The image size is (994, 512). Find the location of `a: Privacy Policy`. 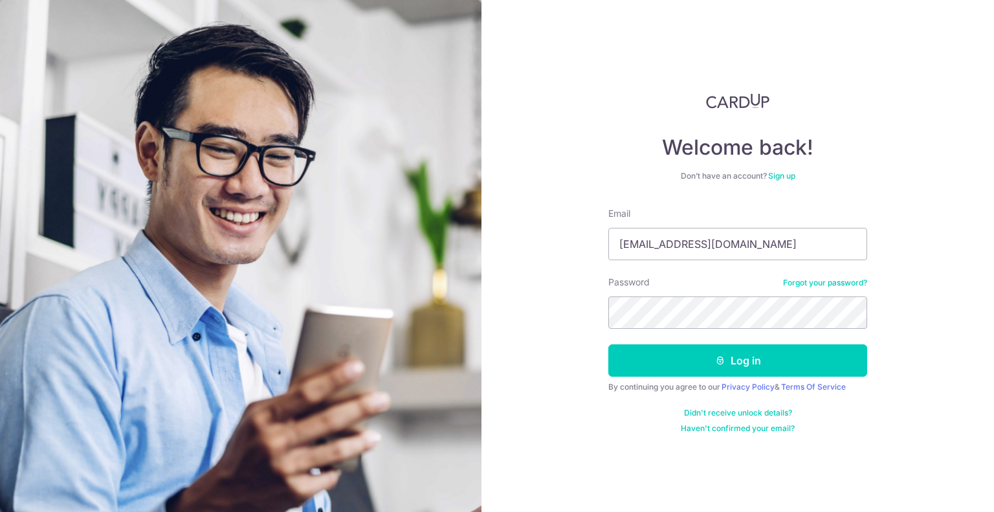

a: Privacy Policy is located at coordinates (748, 387).